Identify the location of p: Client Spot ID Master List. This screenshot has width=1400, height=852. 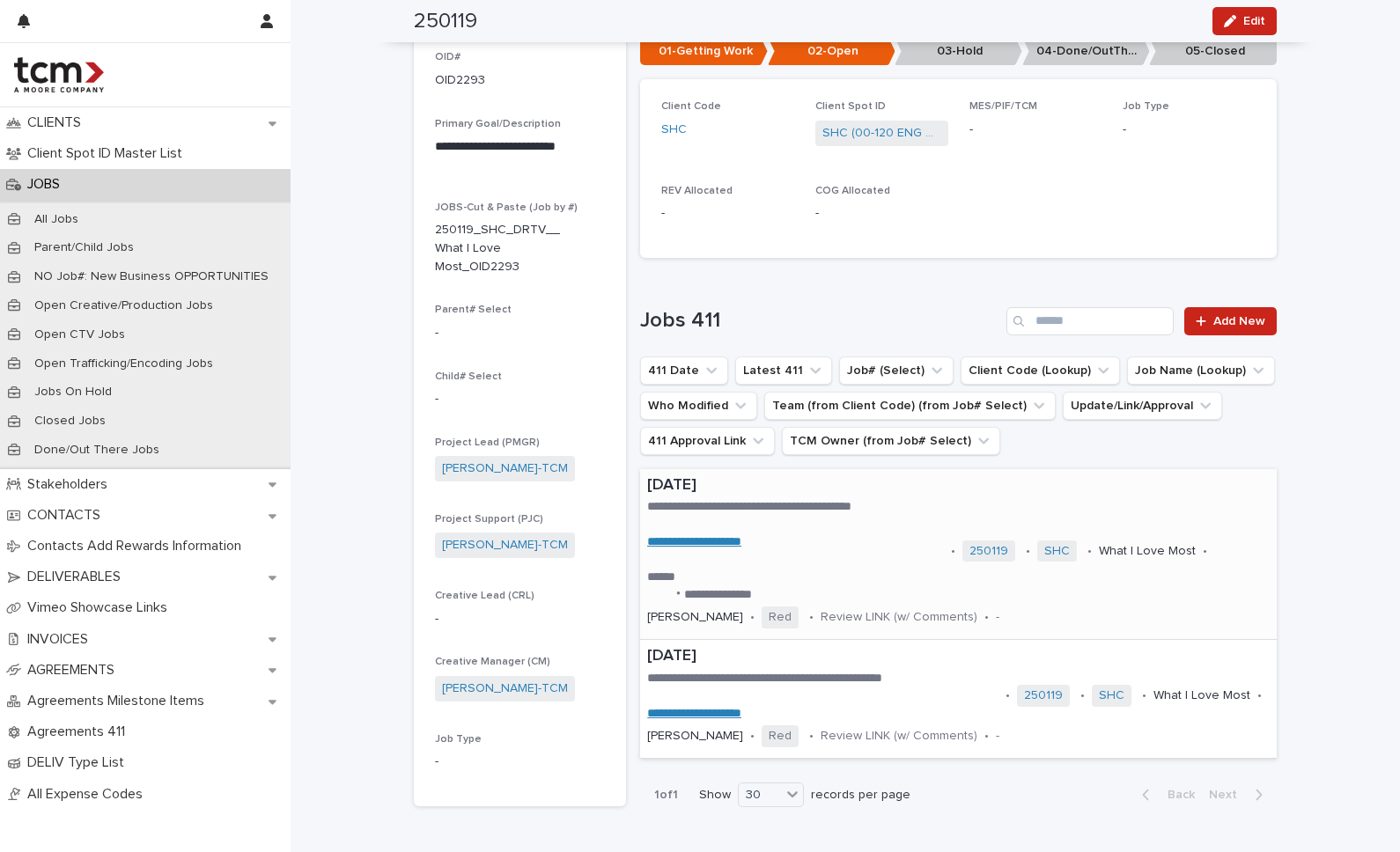
(108, 153).